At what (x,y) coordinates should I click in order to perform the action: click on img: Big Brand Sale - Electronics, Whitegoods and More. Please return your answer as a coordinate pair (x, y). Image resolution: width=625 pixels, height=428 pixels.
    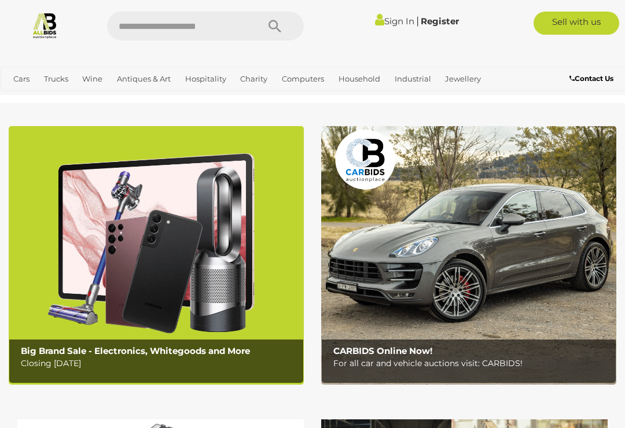
    Looking at the image, I should click on (156, 255).